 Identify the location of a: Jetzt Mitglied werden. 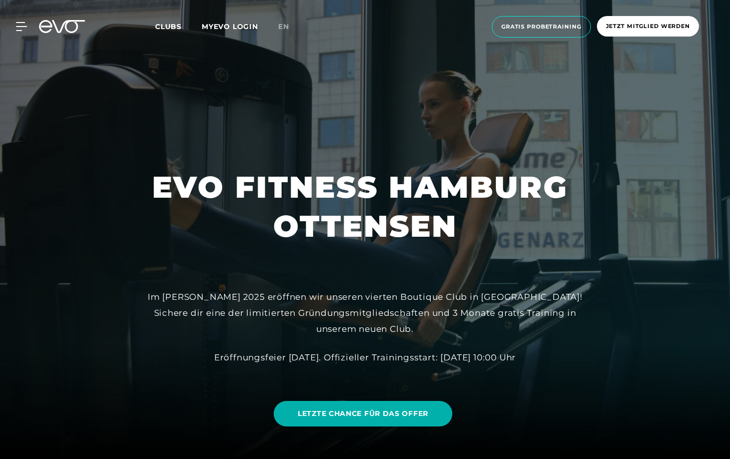
(648, 27).